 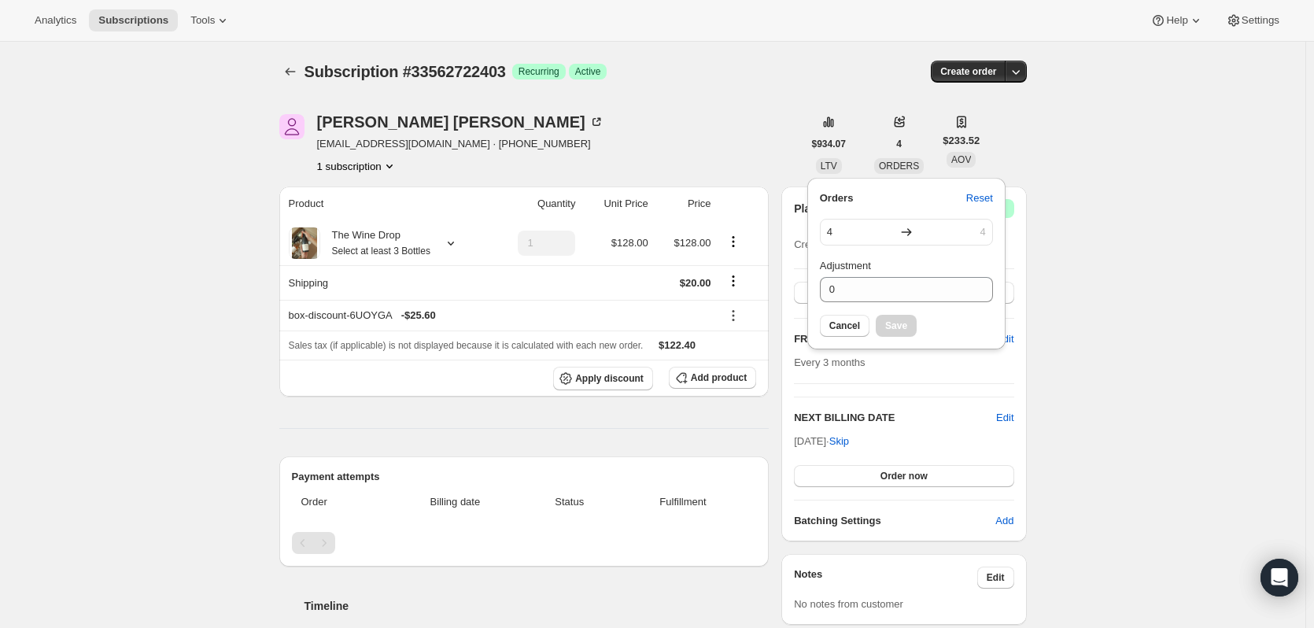 What do you see at coordinates (824, 245) in the screenshot?
I see `span: Created Date` at bounding box center [824, 245].